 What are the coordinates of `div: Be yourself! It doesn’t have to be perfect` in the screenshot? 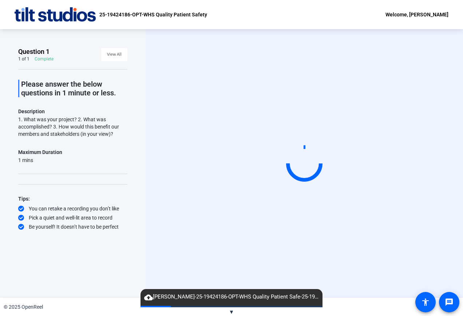 It's located at (73, 227).